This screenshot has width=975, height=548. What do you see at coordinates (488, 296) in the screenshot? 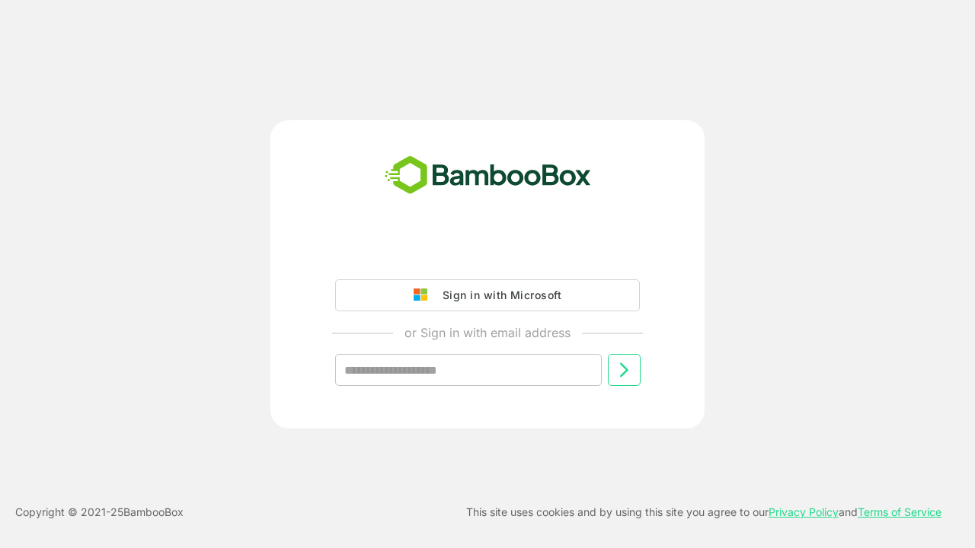
I see `button: Sign in with Microsoft` at bounding box center [488, 296].